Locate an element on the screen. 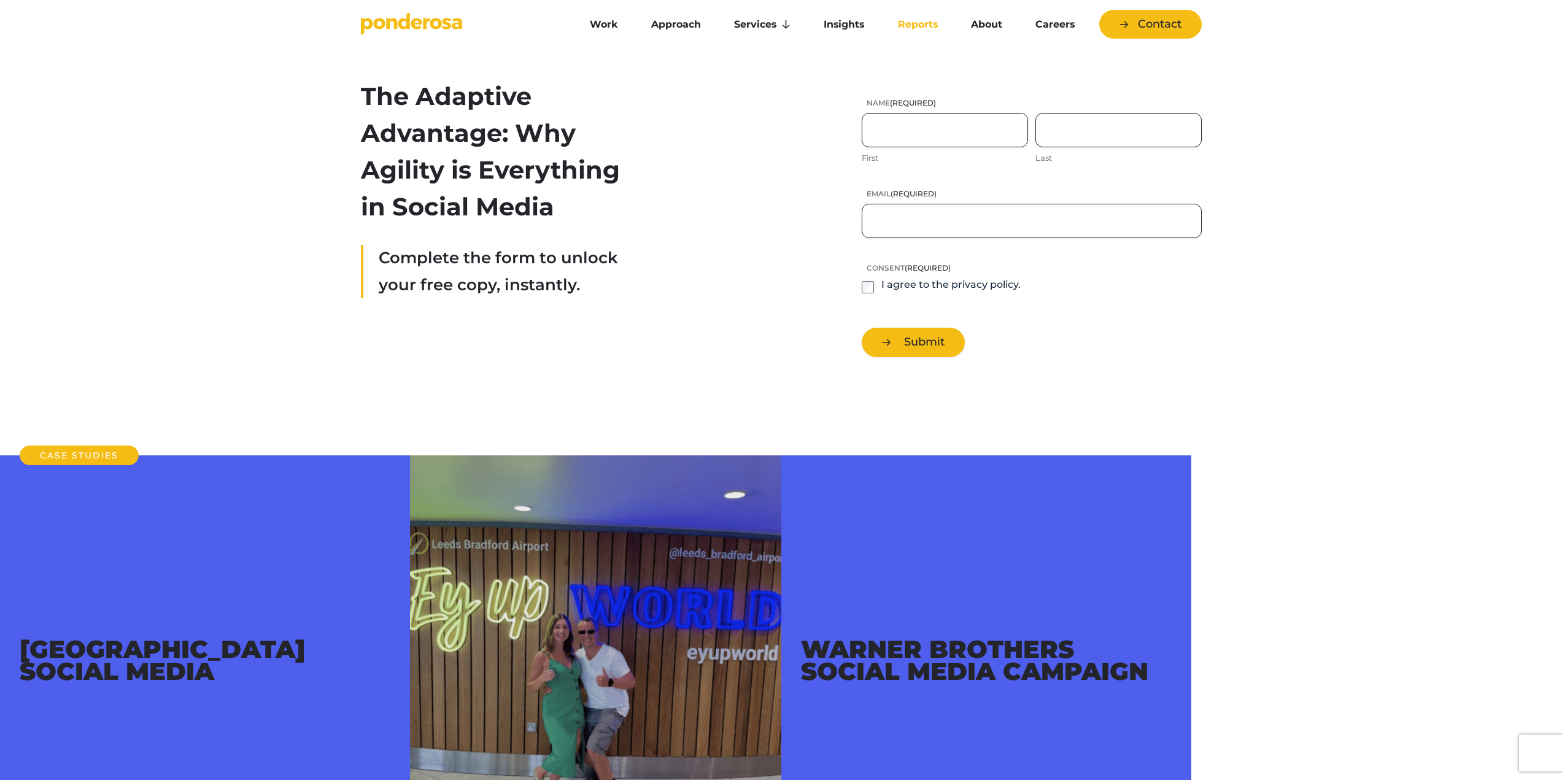 Image resolution: width=1562 pixels, height=780 pixels. label: I agree to the privacy policy. is located at coordinates (951, 285).